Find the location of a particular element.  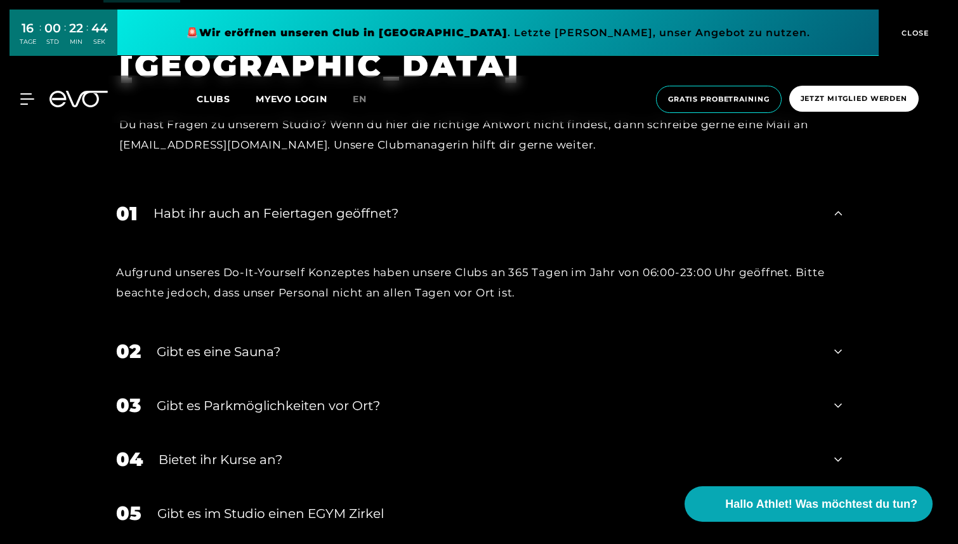

span: Hallo Athlet! Was möchtest du tun? is located at coordinates (821, 504).